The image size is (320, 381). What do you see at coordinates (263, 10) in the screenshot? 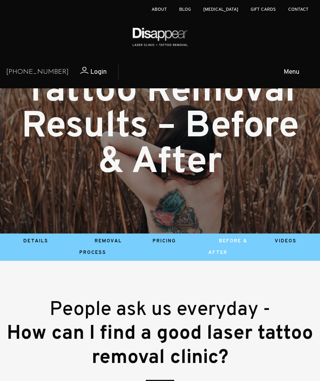
I see `a: Gift Cards` at bounding box center [263, 10].